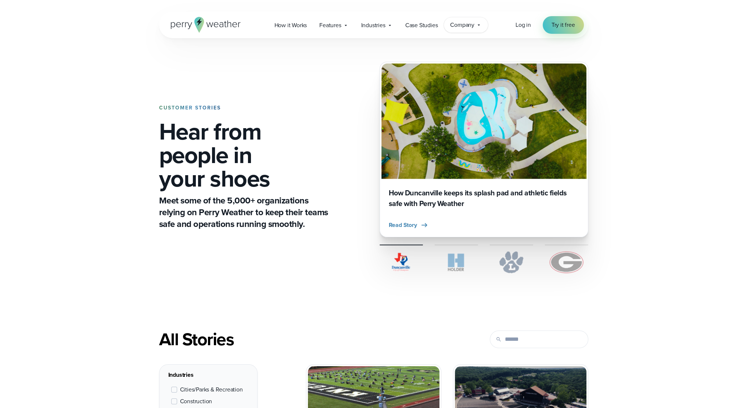  What do you see at coordinates (462, 25) in the screenshot?
I see `span: Company` at bounding box center [462, 25].